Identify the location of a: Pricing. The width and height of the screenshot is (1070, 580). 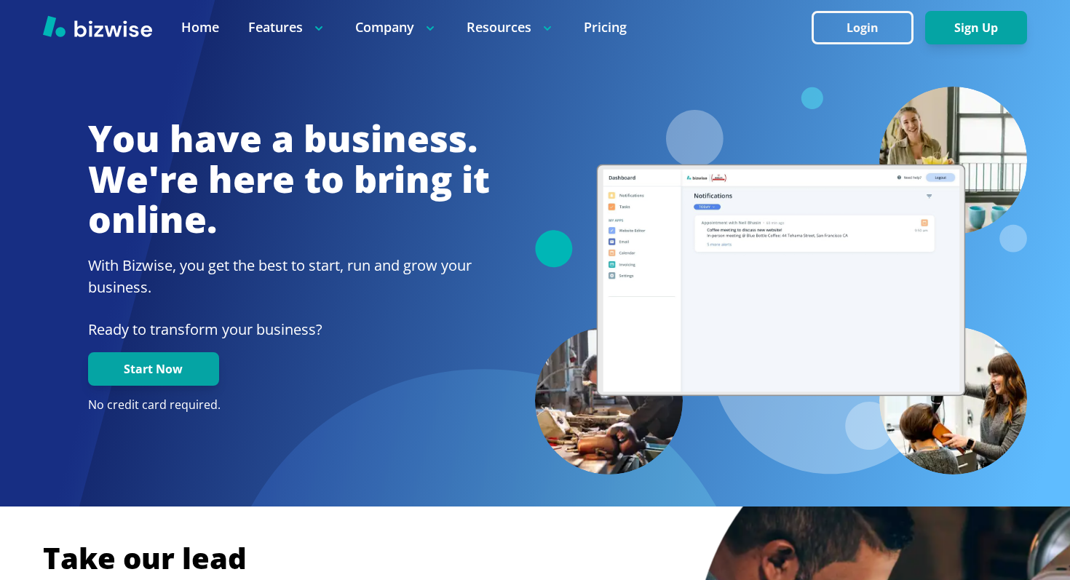
(605, 27).